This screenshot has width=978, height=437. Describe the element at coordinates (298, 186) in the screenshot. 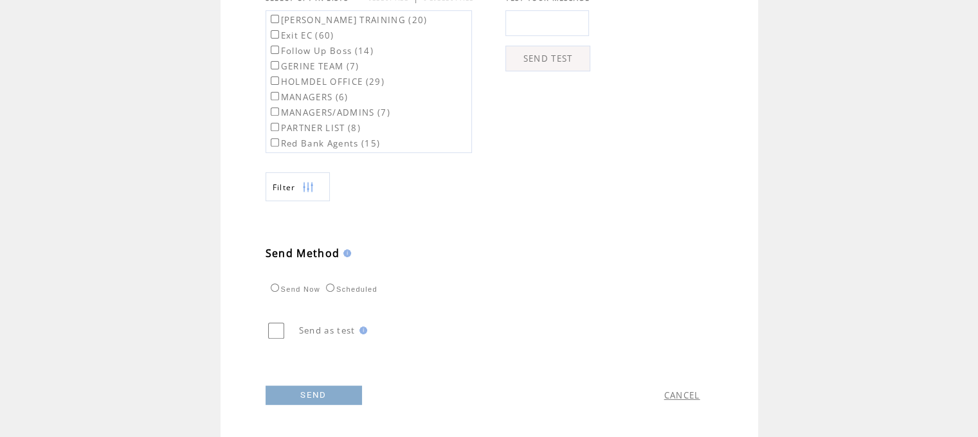

I see `a: Filter` at that location.